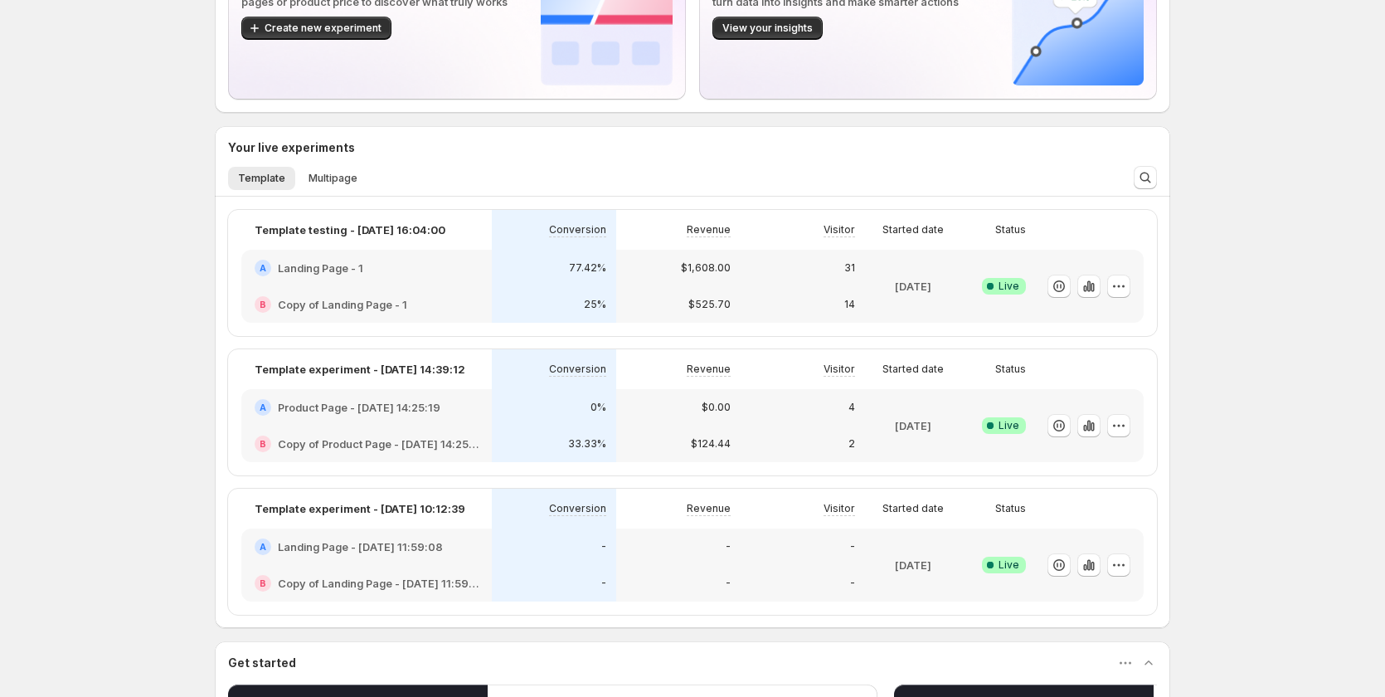 This screenshot has height=697, width=1385. I want to click on h3: Get started, so click(262, 663).